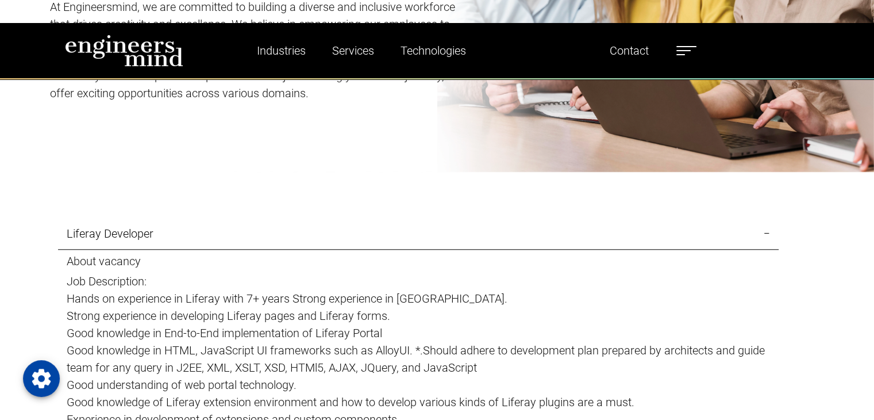  I want to click on a: Liferay Developer, so click(418, 233).